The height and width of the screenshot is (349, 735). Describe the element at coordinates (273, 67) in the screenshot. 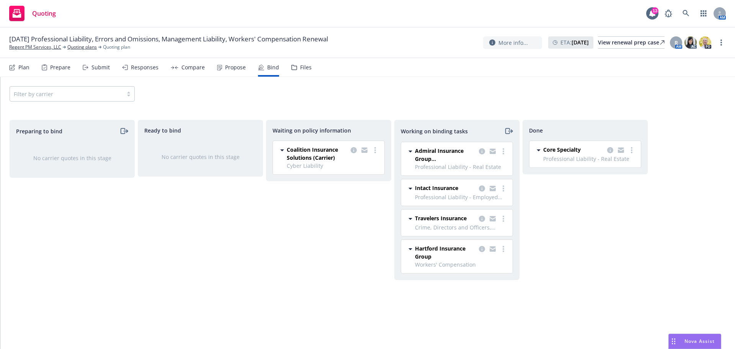

I see `div: Bind` at that location.